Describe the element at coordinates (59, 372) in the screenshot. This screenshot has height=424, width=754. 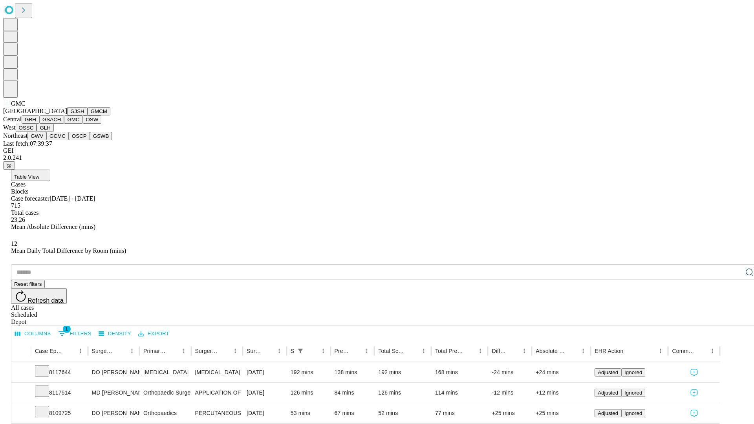
I see `div: 8117644` at that location.